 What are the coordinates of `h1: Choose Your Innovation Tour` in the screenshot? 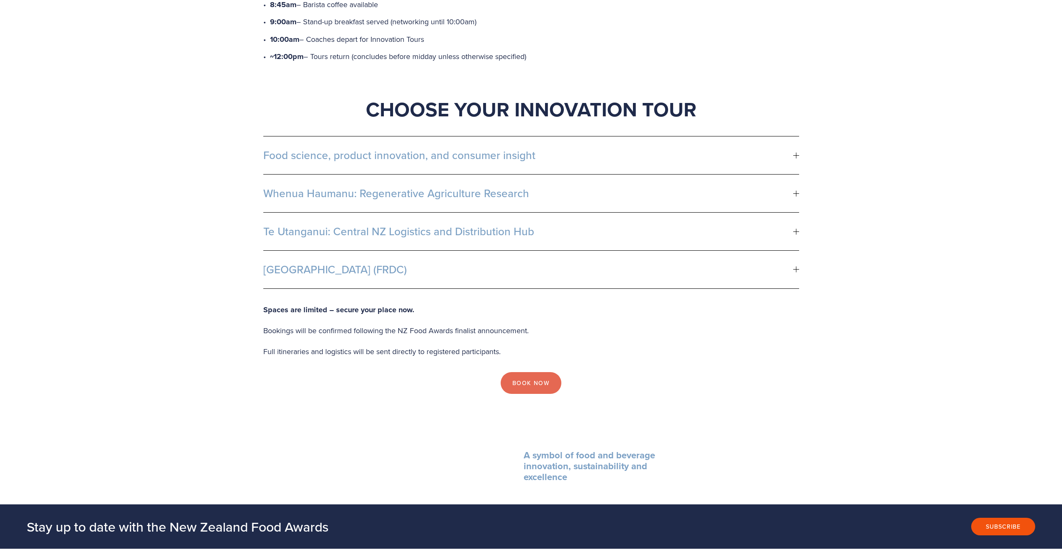 It's located at (531, 109).